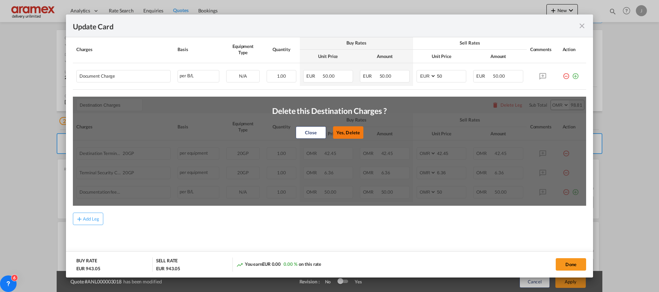  Describe the element at coordinates (330, 146) in the screenshot. I see `md-dialog: Update Card Port ...` at that location.